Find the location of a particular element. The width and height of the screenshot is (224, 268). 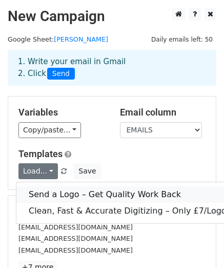

a: Load... is located at coordinates (38, 171).